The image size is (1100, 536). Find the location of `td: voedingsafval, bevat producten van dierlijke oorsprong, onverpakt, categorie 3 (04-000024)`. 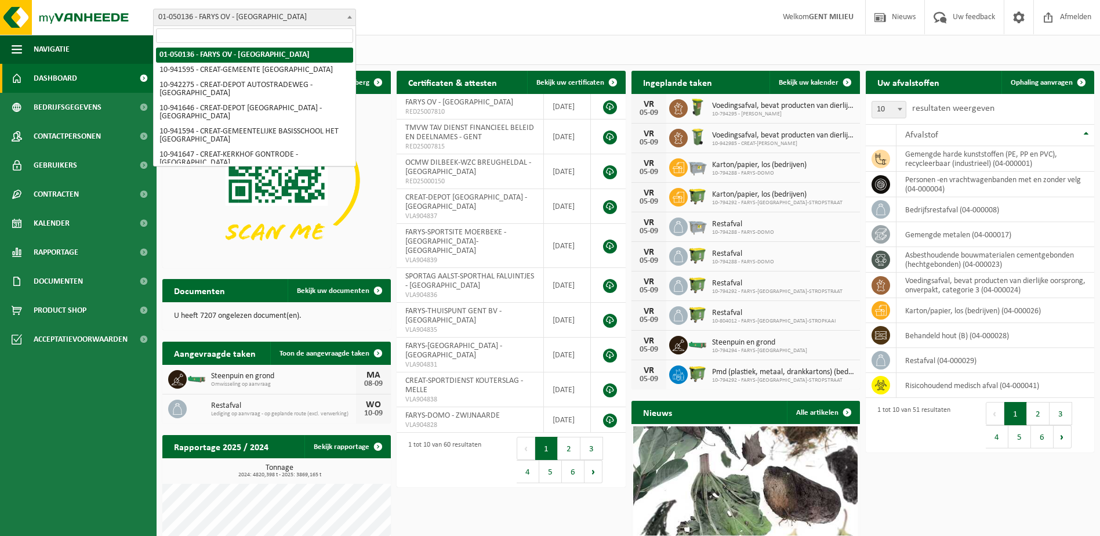

td: voedingsafval, bevat producten van dierlijke oorsprong, onverpakt, categorie 3 (04-000024) is located at coordinates (995, 285).